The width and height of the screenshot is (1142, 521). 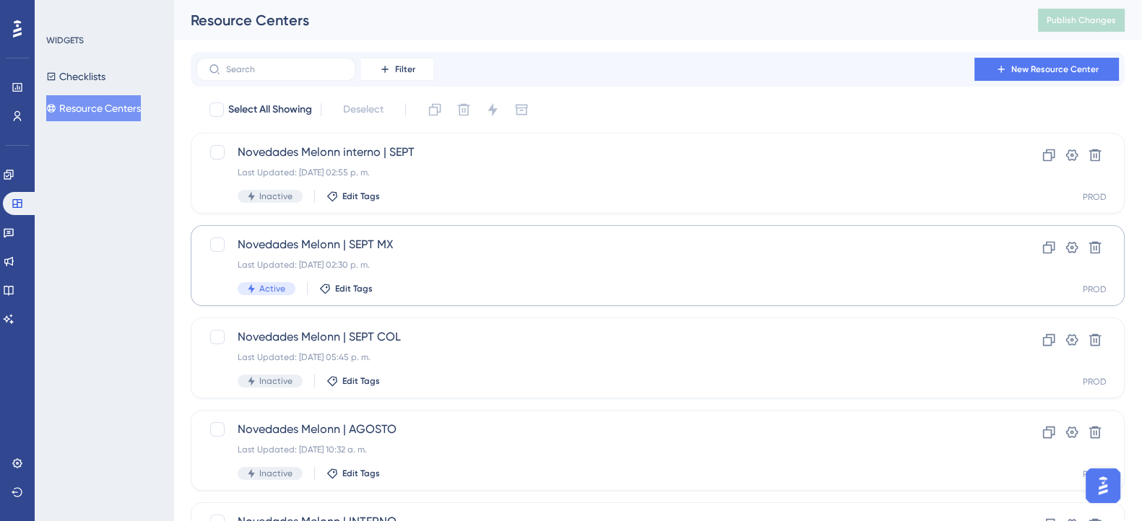 I want to click on span: Novedades Melonn interno | SEPT, so click(x=599, y=152).